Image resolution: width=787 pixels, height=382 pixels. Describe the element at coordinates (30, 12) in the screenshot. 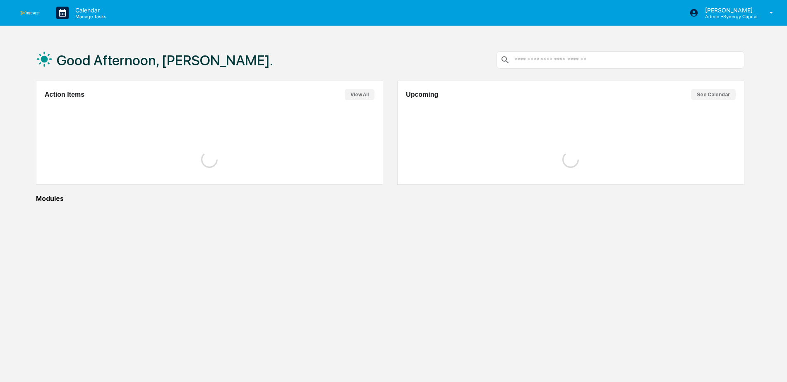

I see `img: logo` at that location.